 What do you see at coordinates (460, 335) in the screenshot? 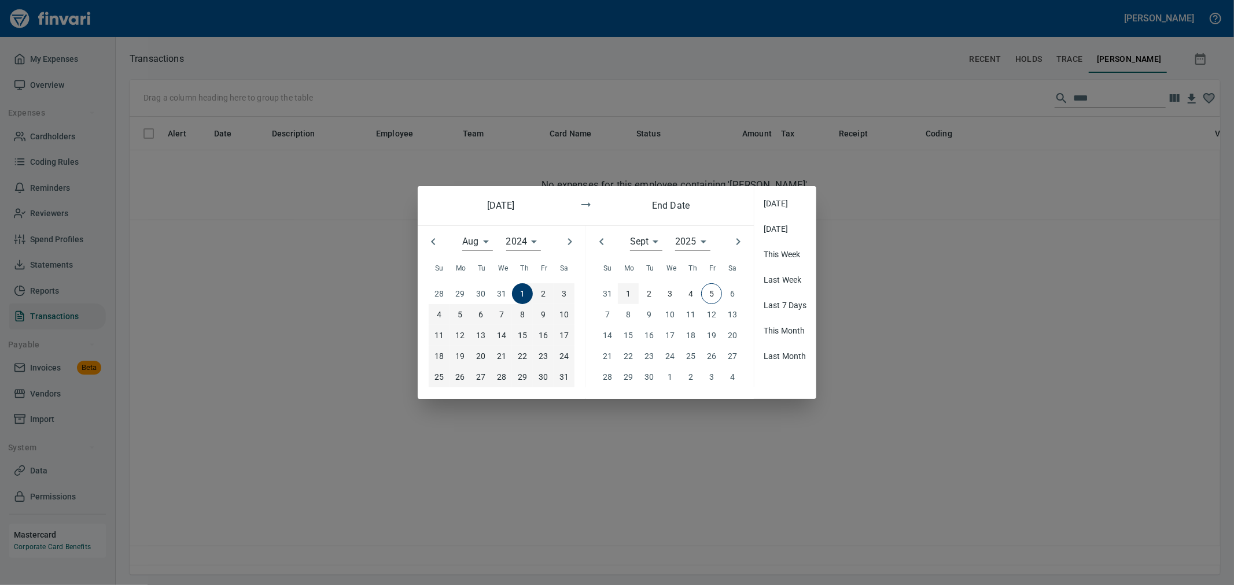
I see `p: 12` at bounding box center [460, 335].